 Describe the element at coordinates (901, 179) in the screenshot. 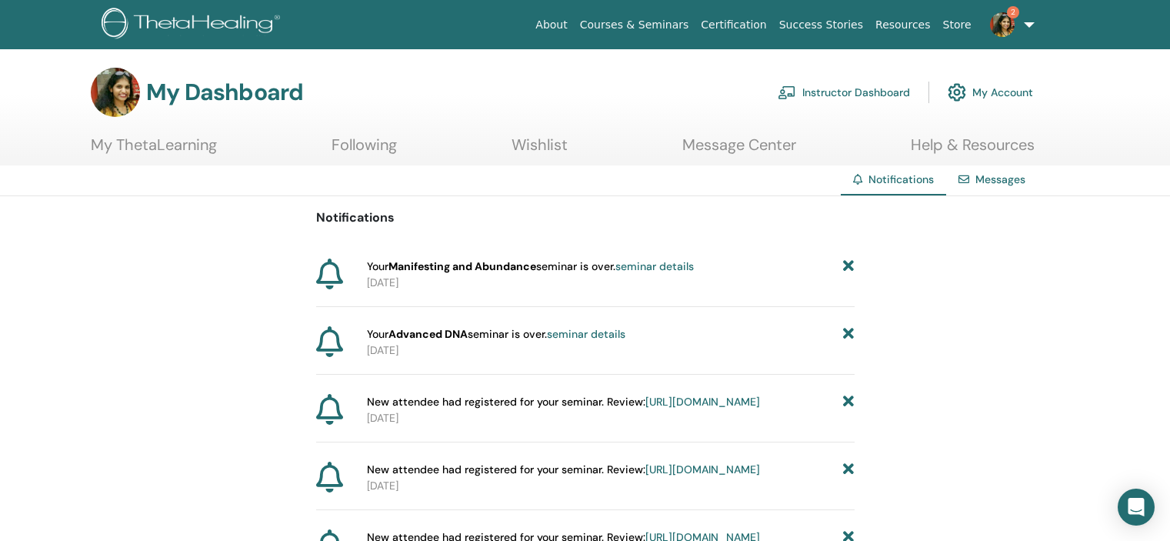

I see `span: Notifications` at that location.